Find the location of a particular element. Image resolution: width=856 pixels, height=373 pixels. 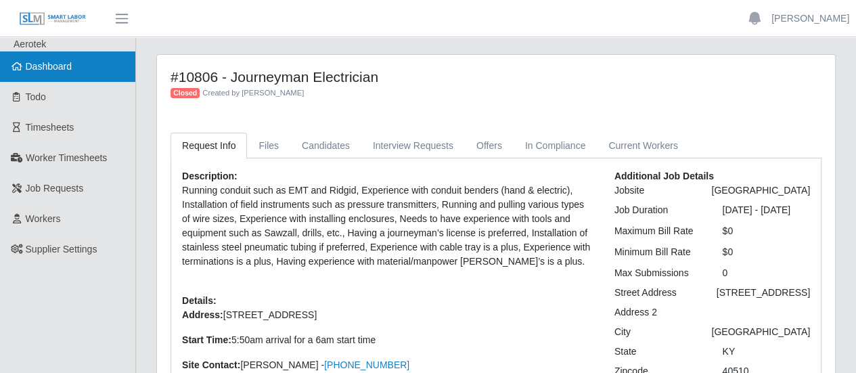

a: Candidates is located at coordinates (325, 145).